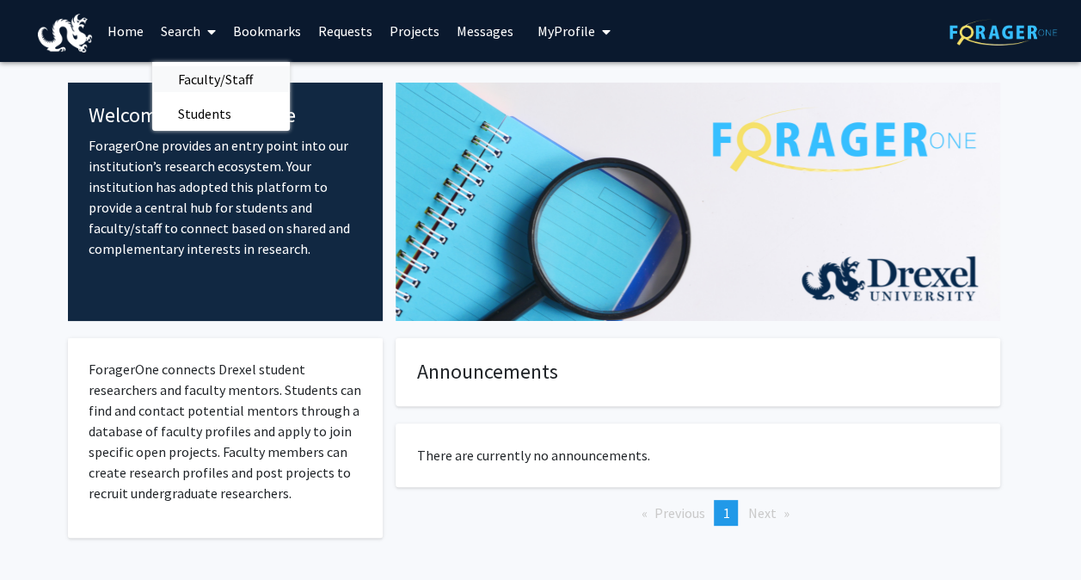 The image size is (1081, 580). Describe the element at coordinates (698, 201) in the screenshot. I see `img: Cover Image` at that location.